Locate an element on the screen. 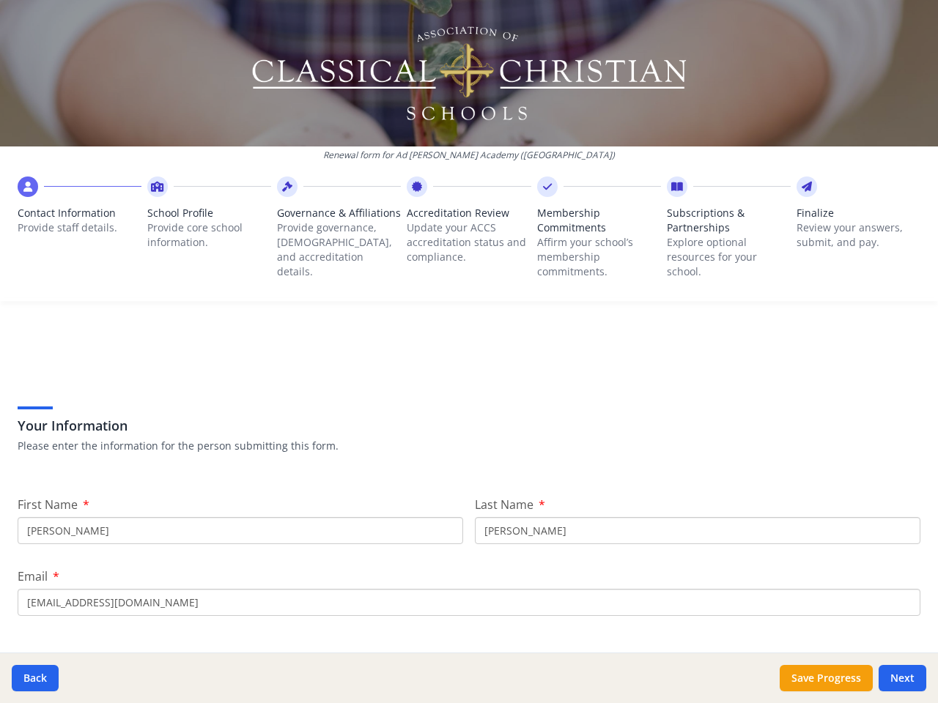 Image resolution: width=938 pixels, height=703 pixels. p: Update your ACCS accreditation status and compliance. is located at coordinates (468, 242).